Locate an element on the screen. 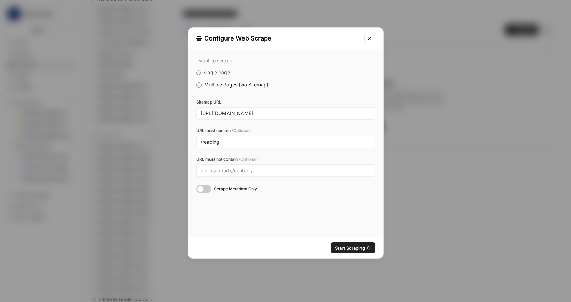 This screenshot has height=302, width=571. button: Close modal is located at coordinates (370, 38).